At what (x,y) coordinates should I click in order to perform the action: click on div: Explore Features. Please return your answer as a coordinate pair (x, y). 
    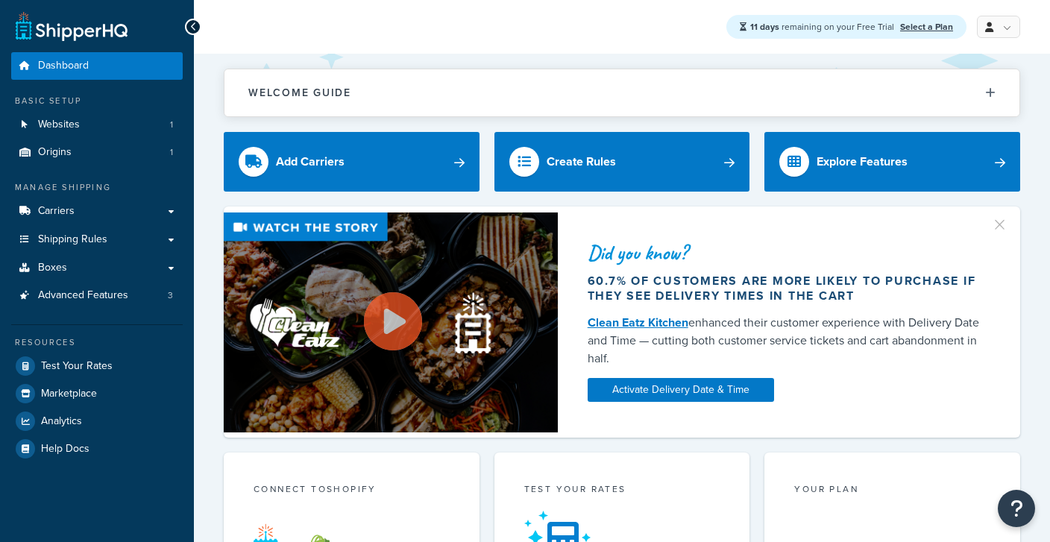
    Looking at the image, I should click on (862, 162).